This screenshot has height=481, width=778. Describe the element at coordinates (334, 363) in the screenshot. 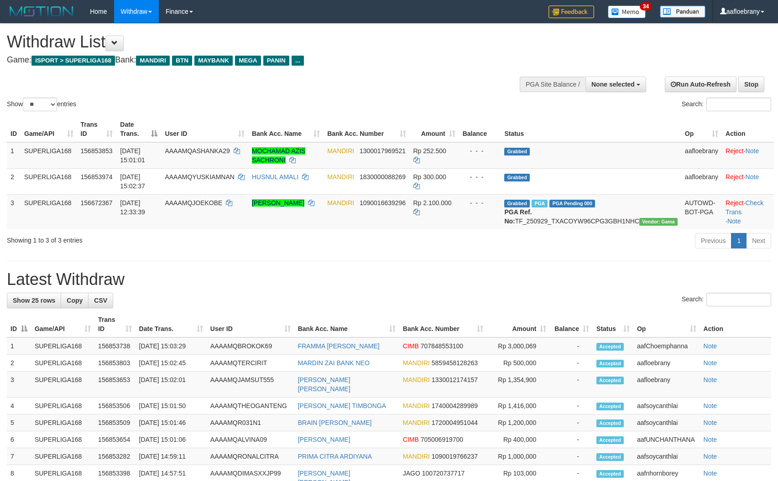

I see `a: MARDIN ZAI BANK NEO` at that location.